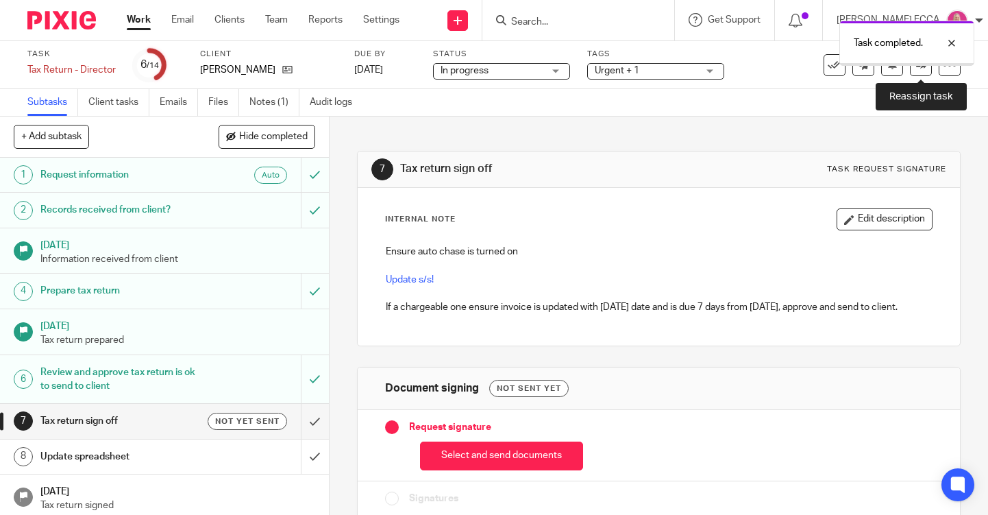 This screenshot has width=988, height=515. What do you see at coordinates (267, 136) in the screenshot?
I see `button: Hide completed` at bounding box center [267, 136].